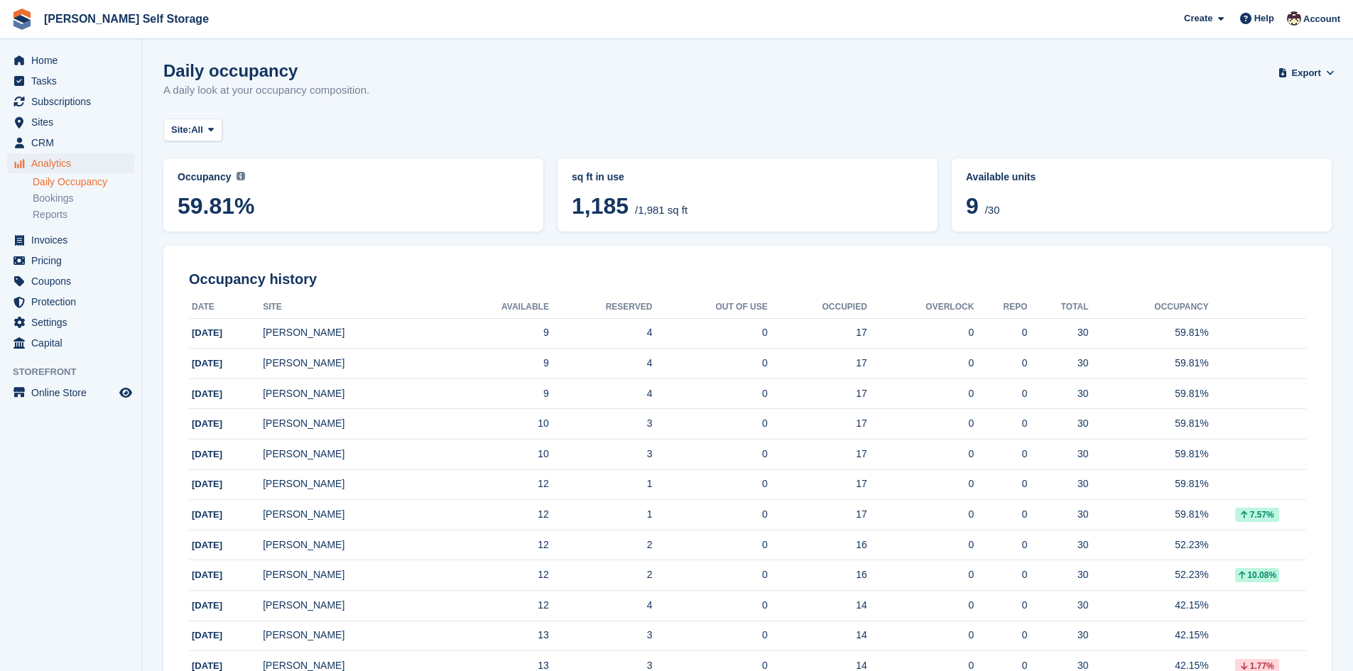  I want to click on span: sq ft in use, so click(598, 177).